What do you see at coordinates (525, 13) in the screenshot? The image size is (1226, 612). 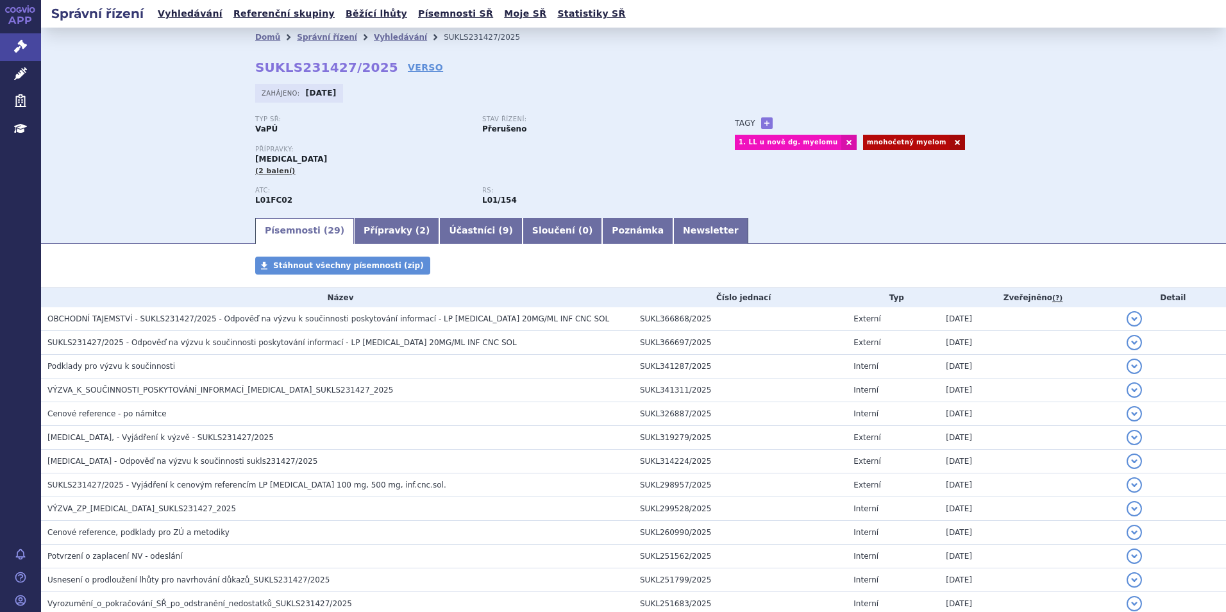 I see `a: Moje SŘ` at bounding box center [525, 13].